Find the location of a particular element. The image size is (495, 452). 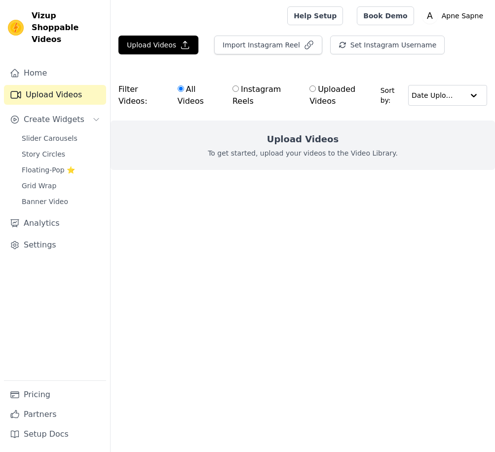

a: Story Circles is located at coordinates (61, 154).